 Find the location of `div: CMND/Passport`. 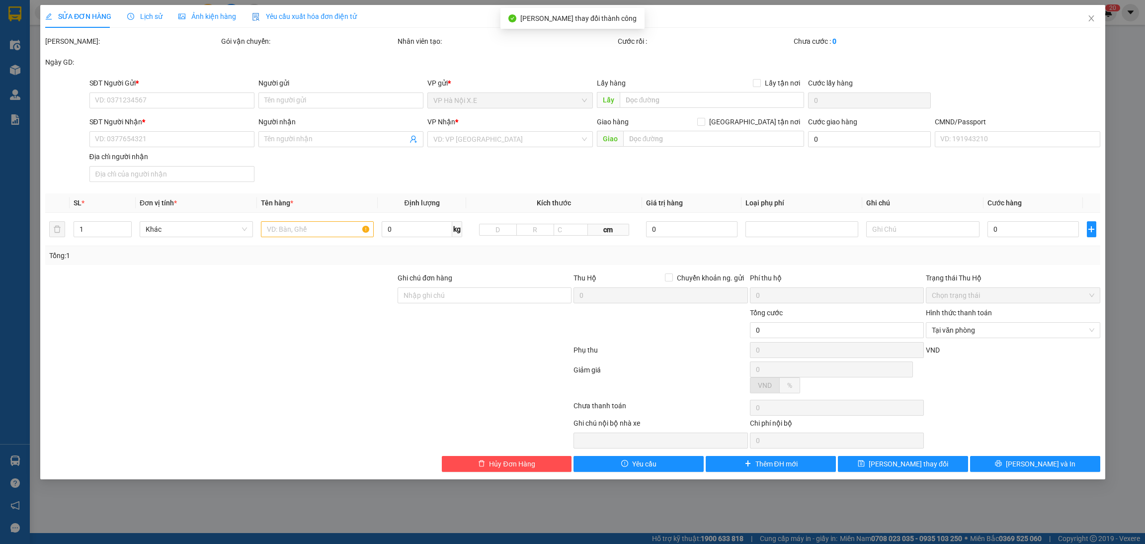

div: CMND/Passport is located at coordinates (1017, 122).